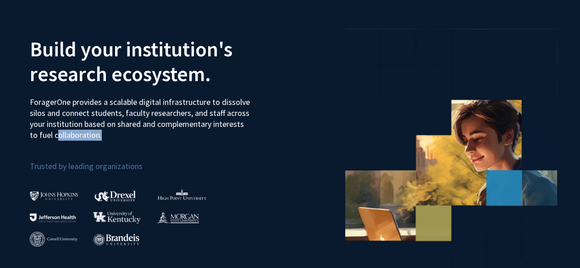  I want to click on img: University of Kentucky, so click(117, 217).